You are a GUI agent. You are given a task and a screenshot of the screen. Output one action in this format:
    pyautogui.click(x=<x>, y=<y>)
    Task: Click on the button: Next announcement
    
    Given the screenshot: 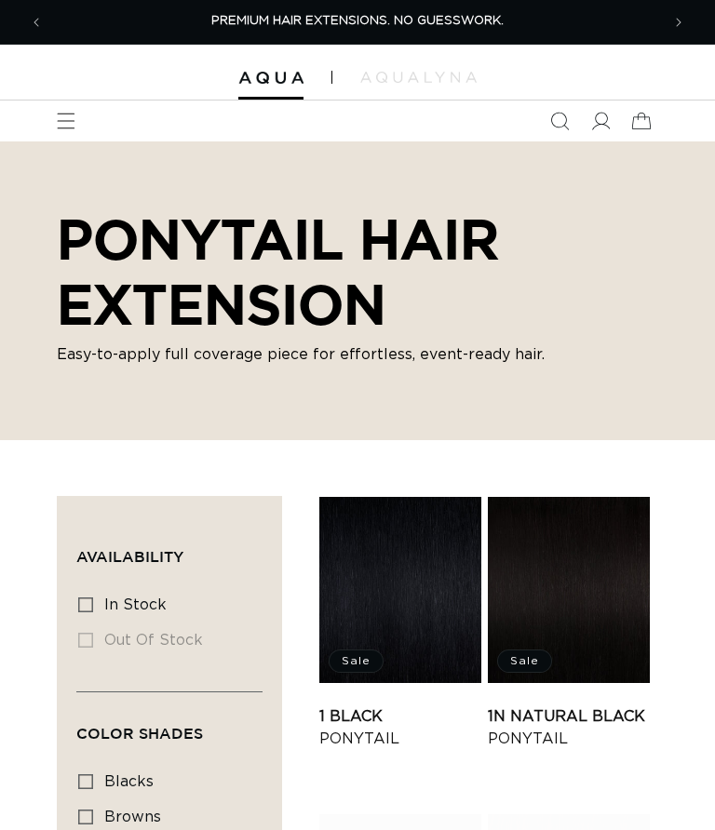 What is the action you would take?
    pyautogui.click(x=678, y=22)
    